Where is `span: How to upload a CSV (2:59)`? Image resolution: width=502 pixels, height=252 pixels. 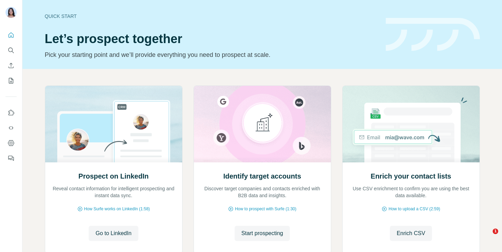 span: How to upload a CSV (2:59) is located at coordinates (414, 209).